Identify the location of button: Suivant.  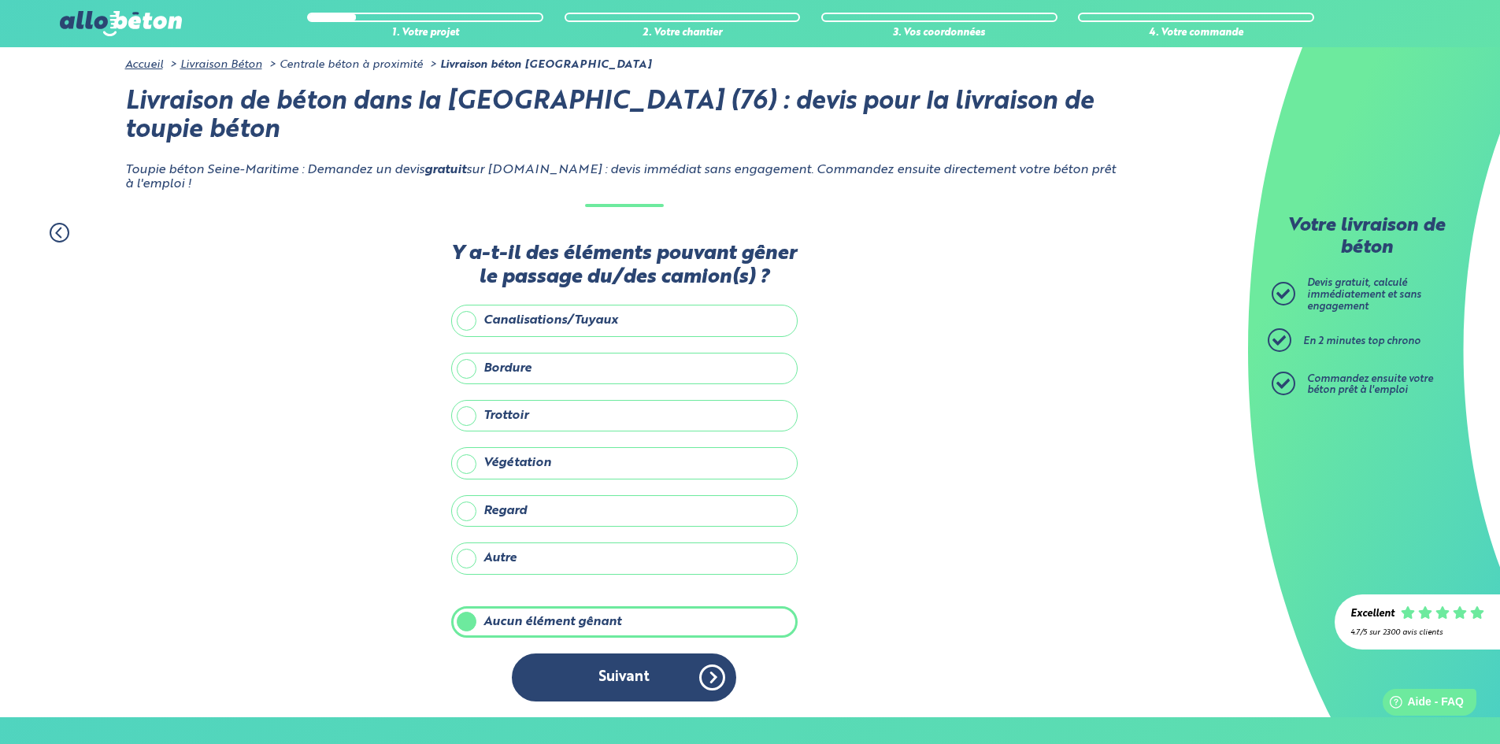
(623, 677).